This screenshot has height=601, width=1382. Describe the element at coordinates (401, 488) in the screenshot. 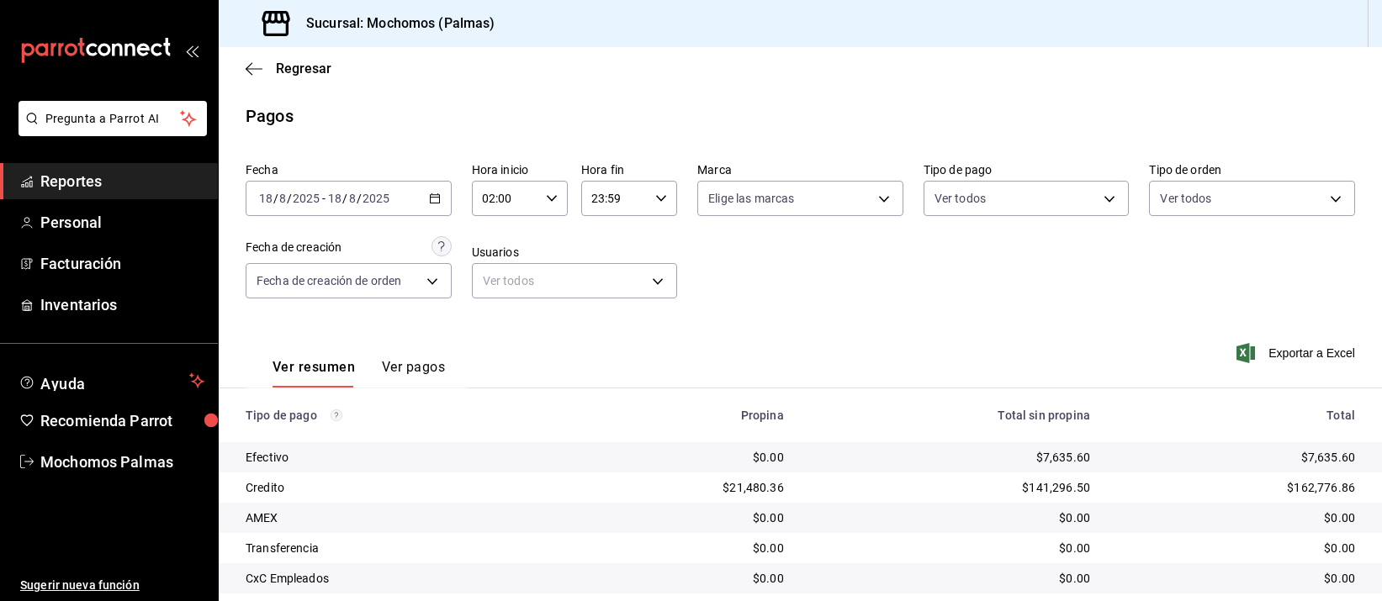

I see `div: Credito` at that location.